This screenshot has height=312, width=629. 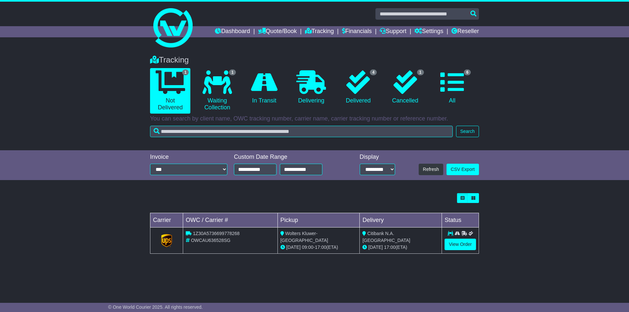 What do you see at coordinates (320, 32) in the screenshot?
I see `a: Tracking` at bounding box center [320, 32].